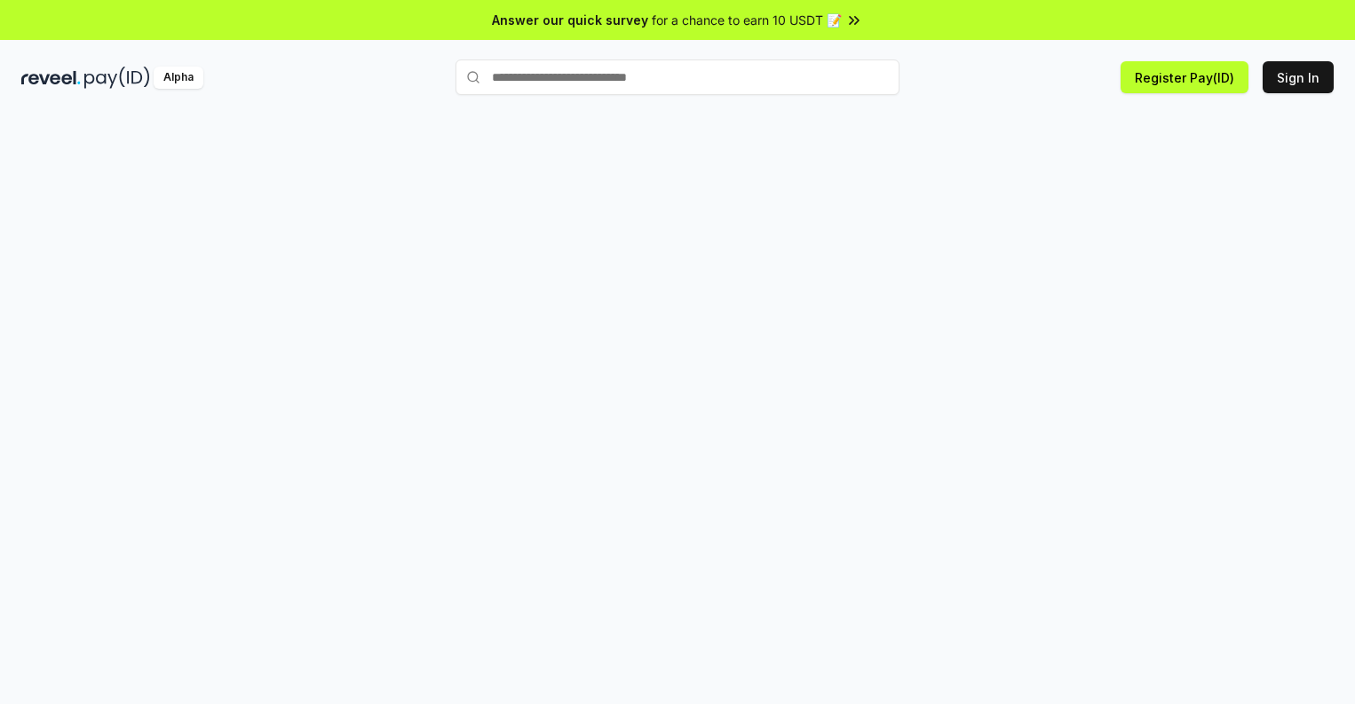 The width and height of the screenshot is (1355, 704). What do you see at coordinates (117, 77) in the screenshot?
I see `img: pay_id` at bounding box center [117, 77].